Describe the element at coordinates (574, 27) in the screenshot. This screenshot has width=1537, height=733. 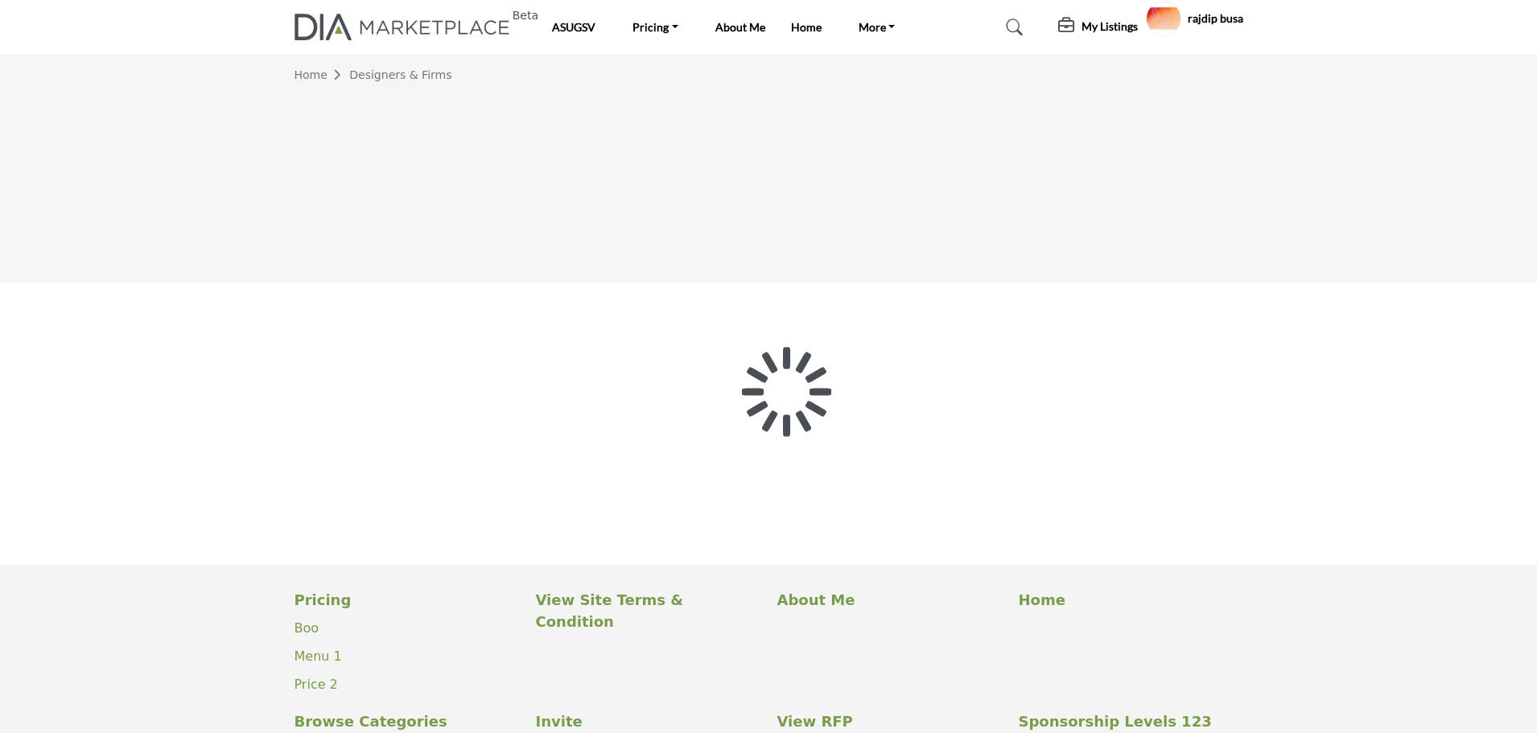
I see `a: ASUGSV` at that location.